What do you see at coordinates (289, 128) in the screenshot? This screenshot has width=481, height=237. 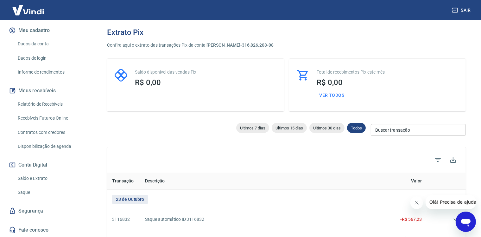 I see `div: Últimos 15 dias` at bounding box center [289, 128].